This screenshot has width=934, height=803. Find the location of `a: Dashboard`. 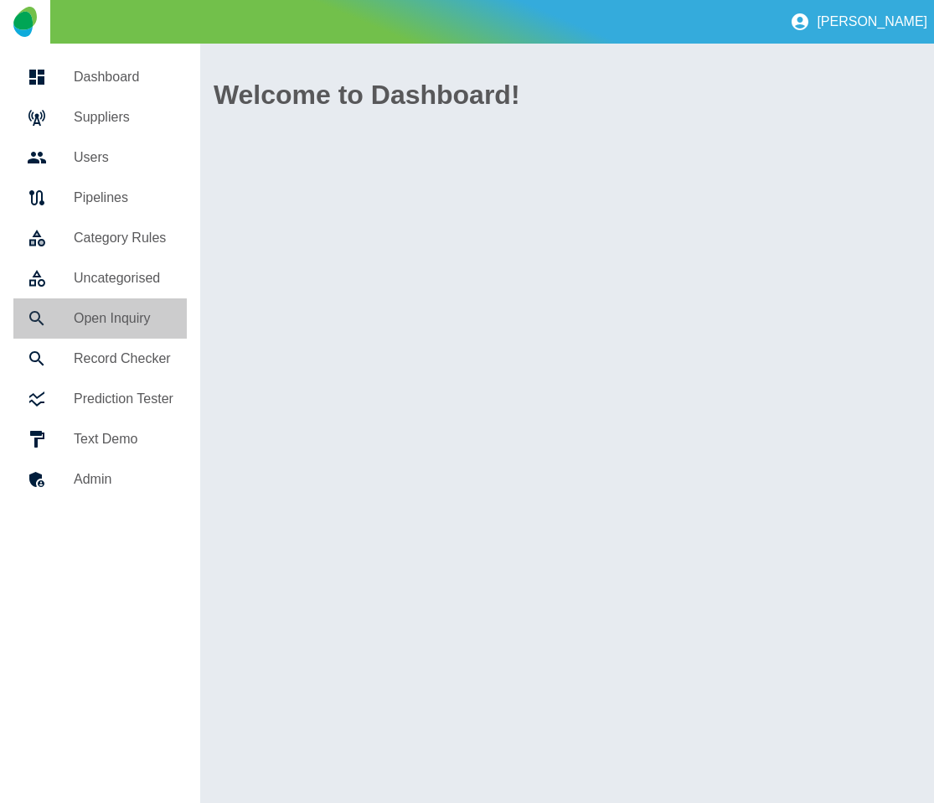

a: Dashboard is located at coordinates (100, 77).